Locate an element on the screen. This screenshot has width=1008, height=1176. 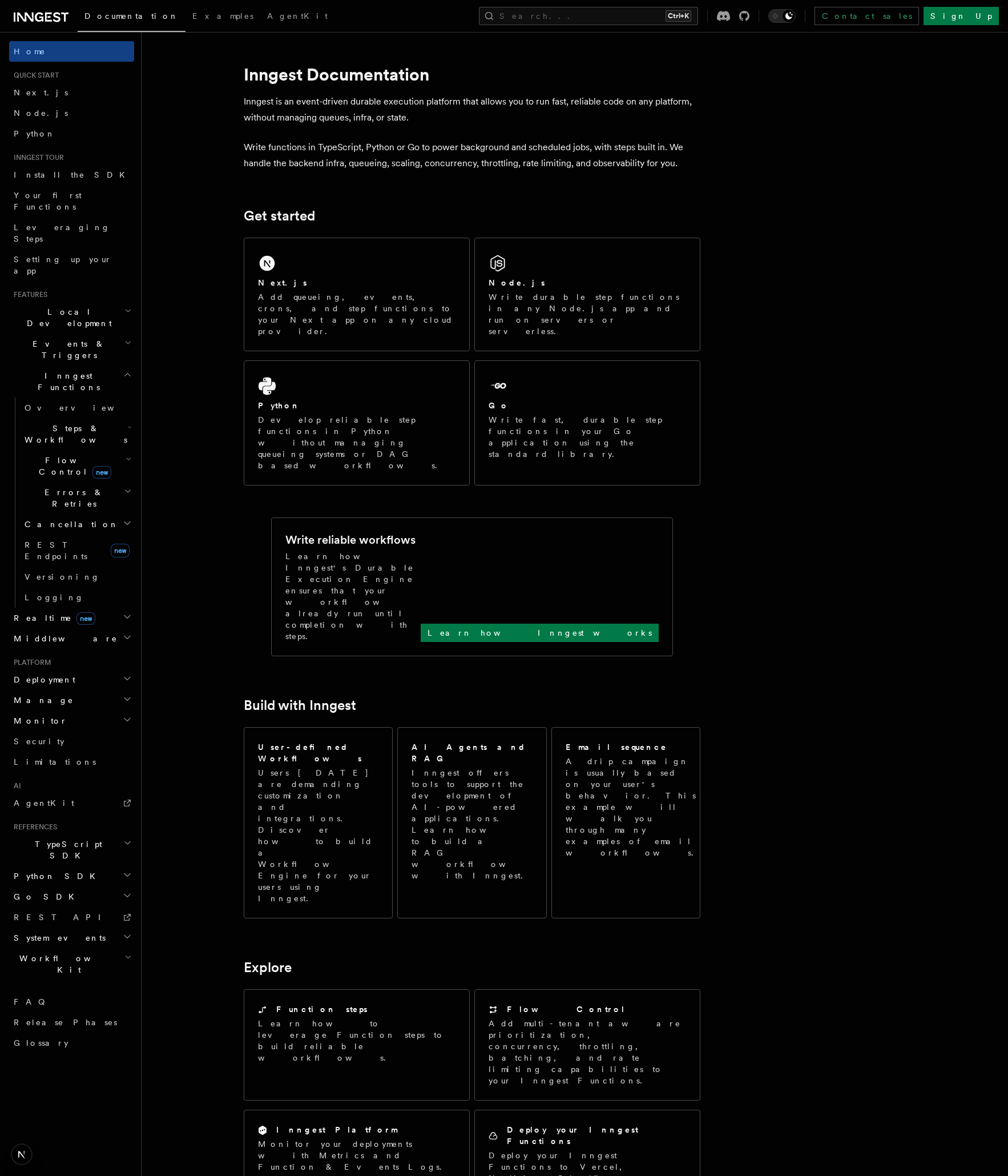
p: Add queueing, events, crons, and step functions to your Next app on any cloud provider. is located at coordinates (357, 314).